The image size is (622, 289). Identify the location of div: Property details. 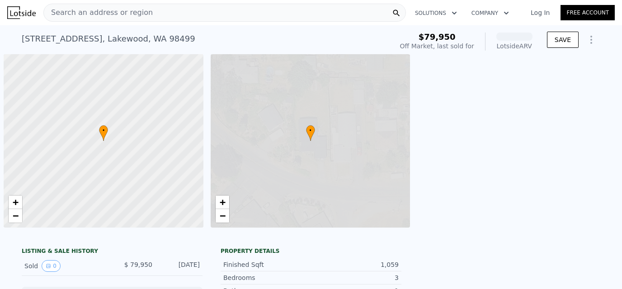
(311, 251).